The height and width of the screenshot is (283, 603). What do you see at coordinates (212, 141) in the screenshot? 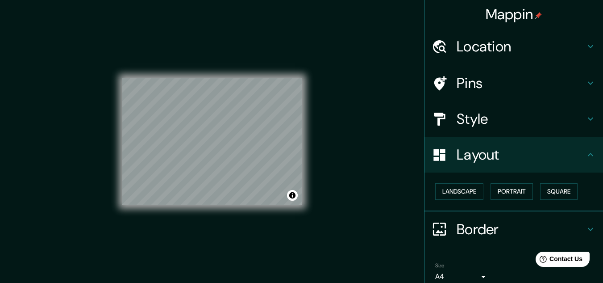
I see `canvas: Map` at bounding box center [212, 141].